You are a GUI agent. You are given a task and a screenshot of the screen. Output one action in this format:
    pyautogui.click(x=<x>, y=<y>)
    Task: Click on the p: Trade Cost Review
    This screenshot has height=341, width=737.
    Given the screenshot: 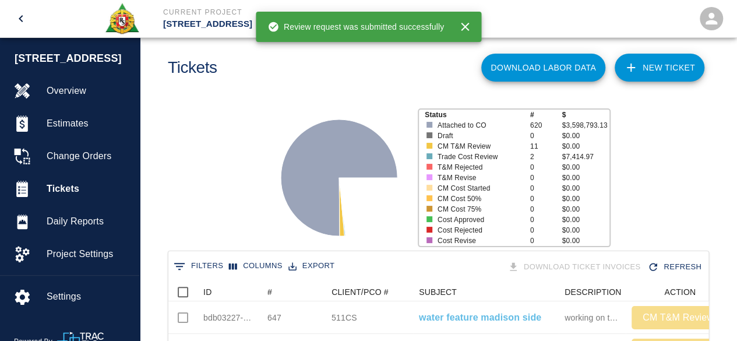 What is the action you would take?
    pyautogui.click(x=479, y=157)
    